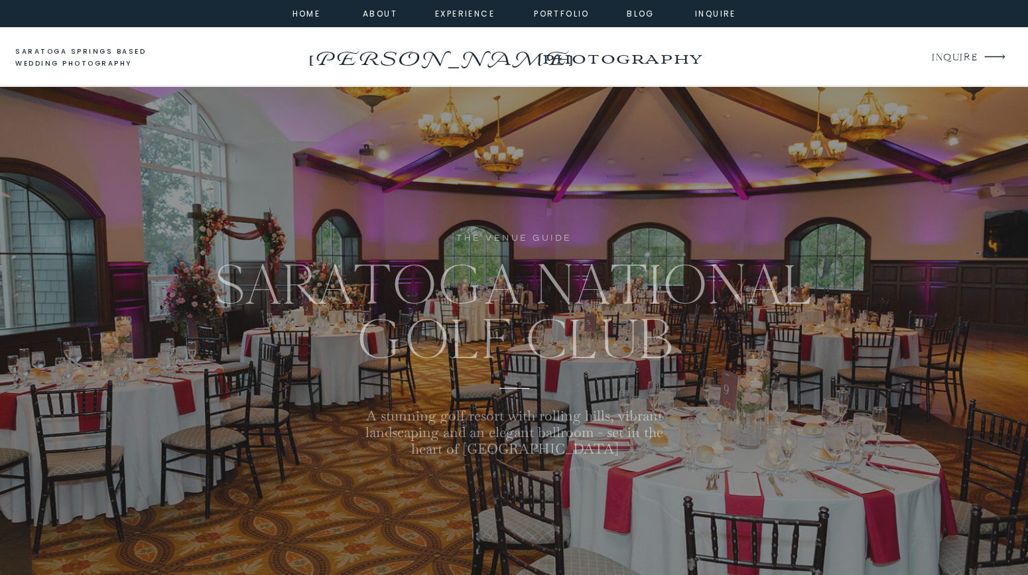 This screenshot has height=575, width=1028. What do you see at coordinates (93, 58) in the screenshot?
I see `a: saratoga springs based wedding photography` at bounding box center [93, 58].